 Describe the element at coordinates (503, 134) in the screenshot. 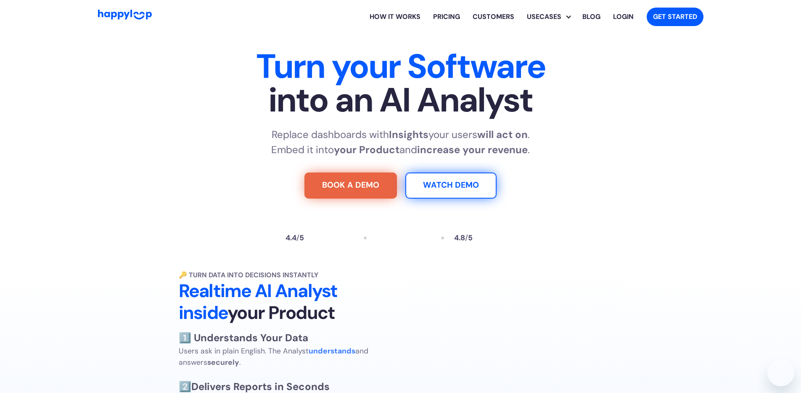

I see `strong: will act on` at that location.